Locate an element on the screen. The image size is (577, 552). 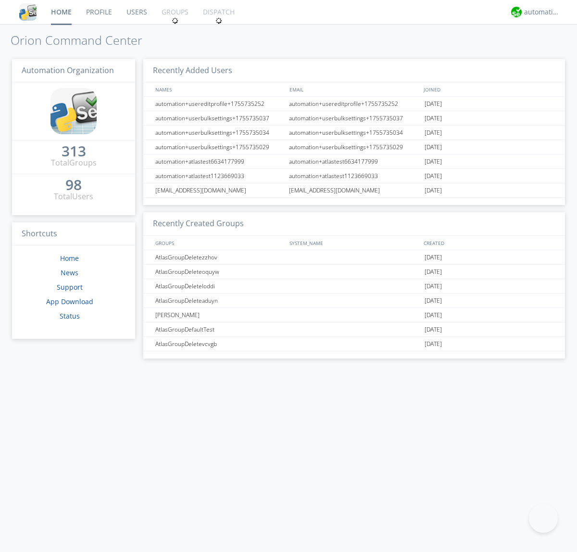
div: SYSTEM_NAME is located at coordinates (354, 243).